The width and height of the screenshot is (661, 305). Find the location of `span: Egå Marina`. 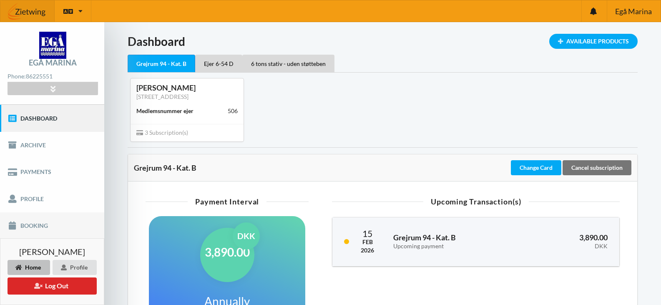

span: Egå Marina is located at coordinates (633, 11).